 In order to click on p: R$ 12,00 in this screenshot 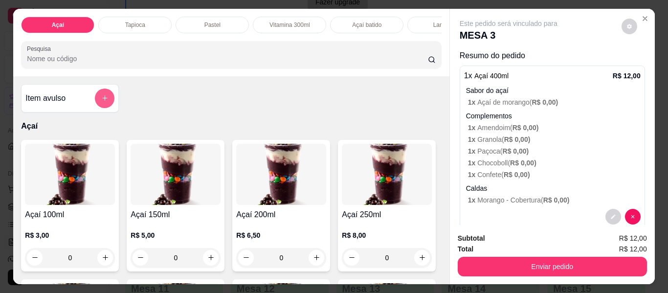, I will do `click(627, 76)`.